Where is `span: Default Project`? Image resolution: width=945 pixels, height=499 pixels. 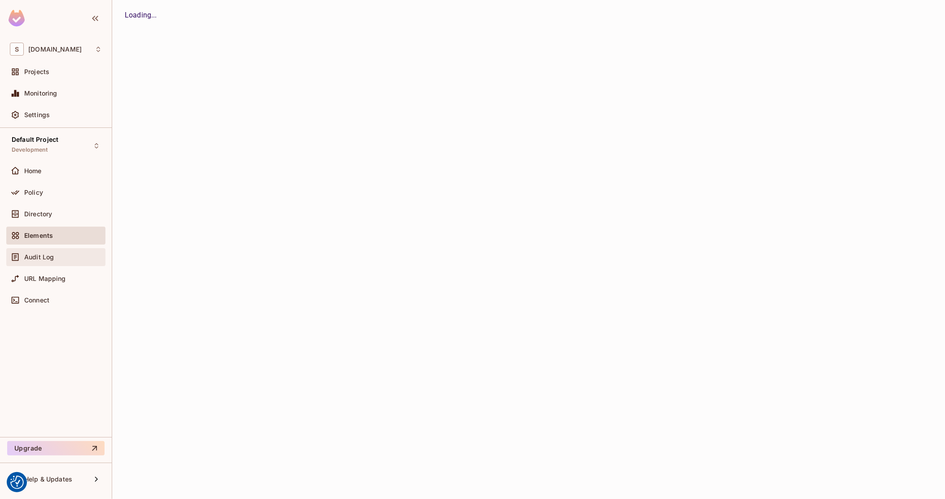
span: Default Project is located at coordinates (35, 139).